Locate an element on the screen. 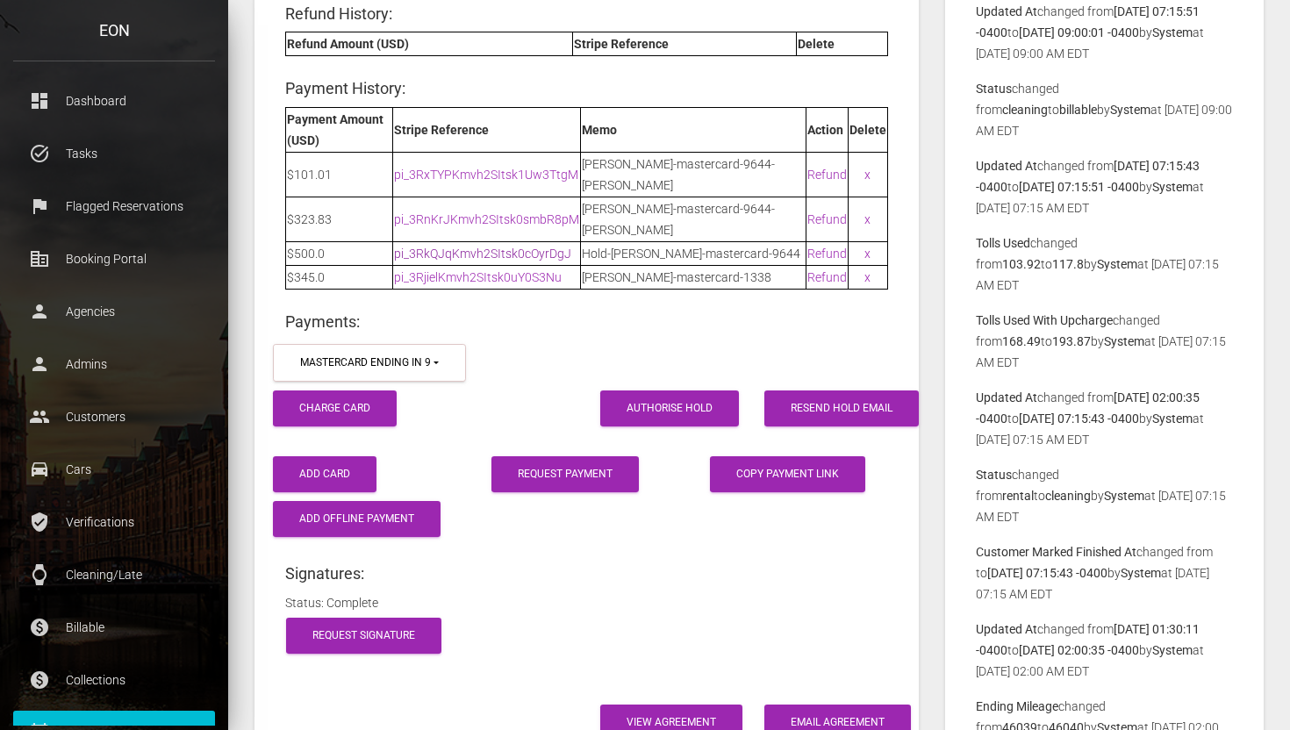 Image resolution: width=1290 pixels, height=730 pixels. b: Ending Mileage is located at coordinates (1017, 706).